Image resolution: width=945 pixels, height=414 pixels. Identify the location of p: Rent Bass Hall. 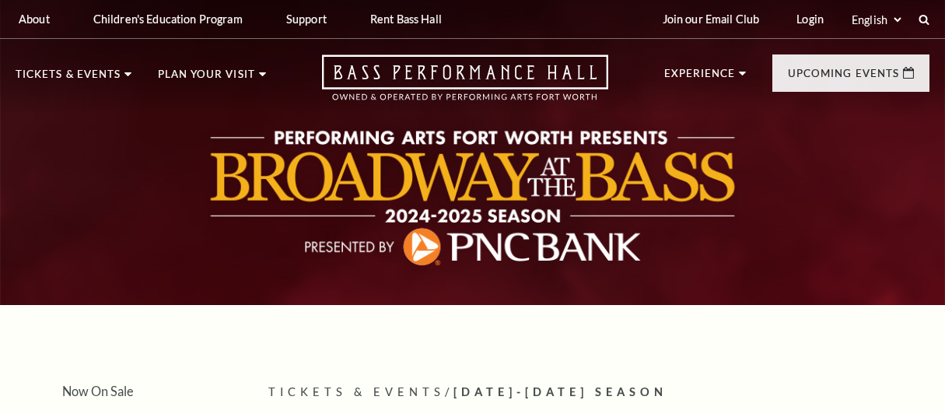
(406, 19).